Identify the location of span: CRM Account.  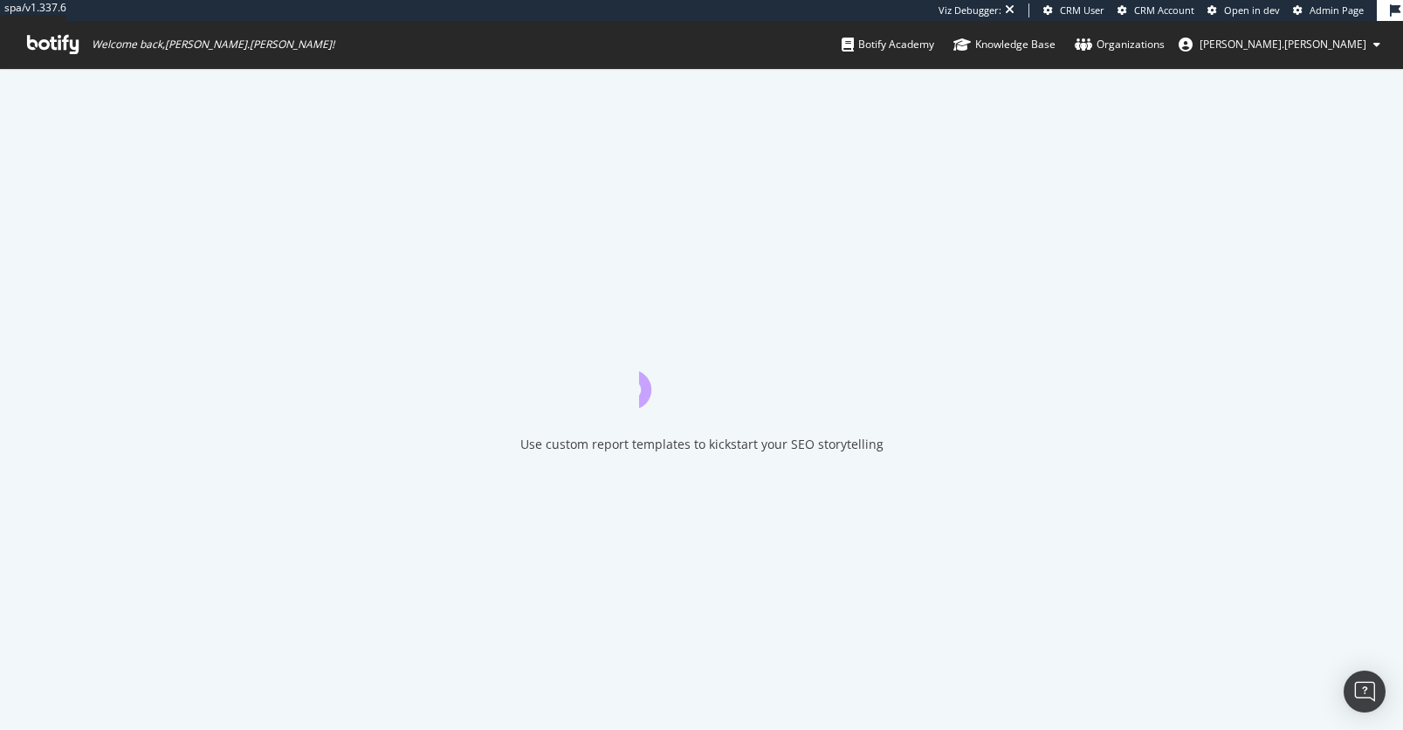
(1164, 10).